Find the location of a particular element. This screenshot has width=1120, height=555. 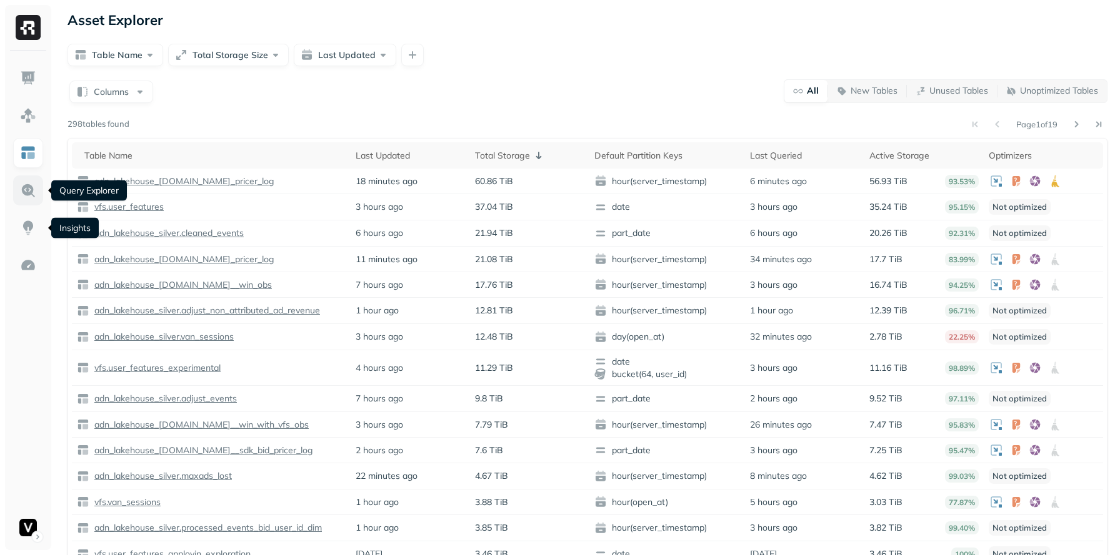

p: 7.6 TiB is located at coordinates (489, 450).